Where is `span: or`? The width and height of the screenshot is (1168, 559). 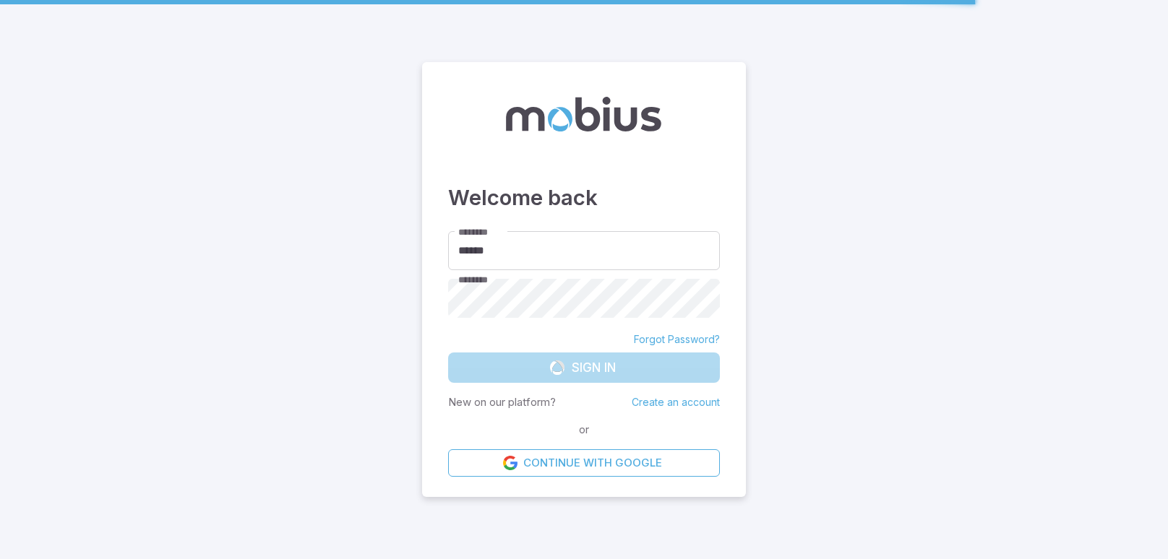 span: or is located at coordinates (584, 430).